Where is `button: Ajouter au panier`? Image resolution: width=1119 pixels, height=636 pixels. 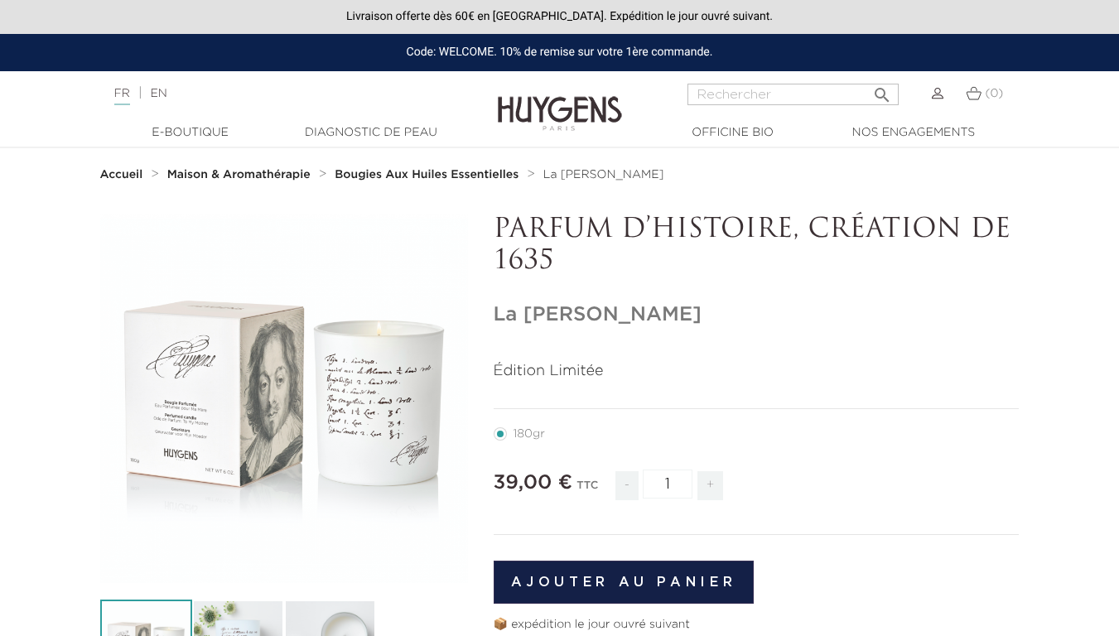
button: Ajouter au panier is located at coordinates (624, 582).